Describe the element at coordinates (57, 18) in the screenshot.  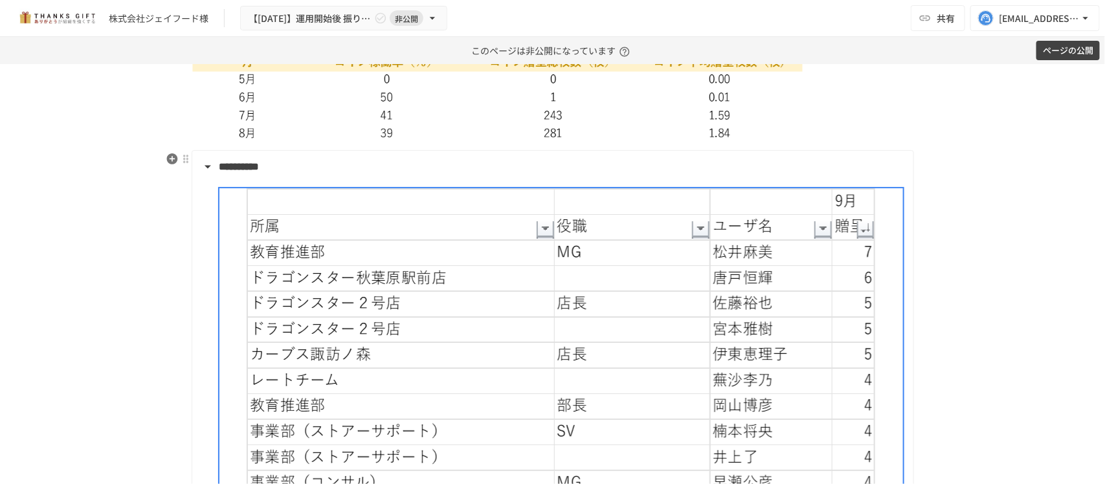
I see `img: mMP1OxWUAhQbsRWCurg7vIHe5HqDpP7qZo7fRoNLXQh` at that location.